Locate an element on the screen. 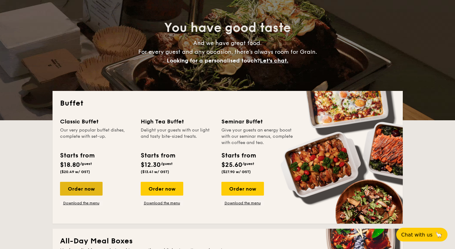  div: High Tea Buffet is located at coordinates (177, 122).